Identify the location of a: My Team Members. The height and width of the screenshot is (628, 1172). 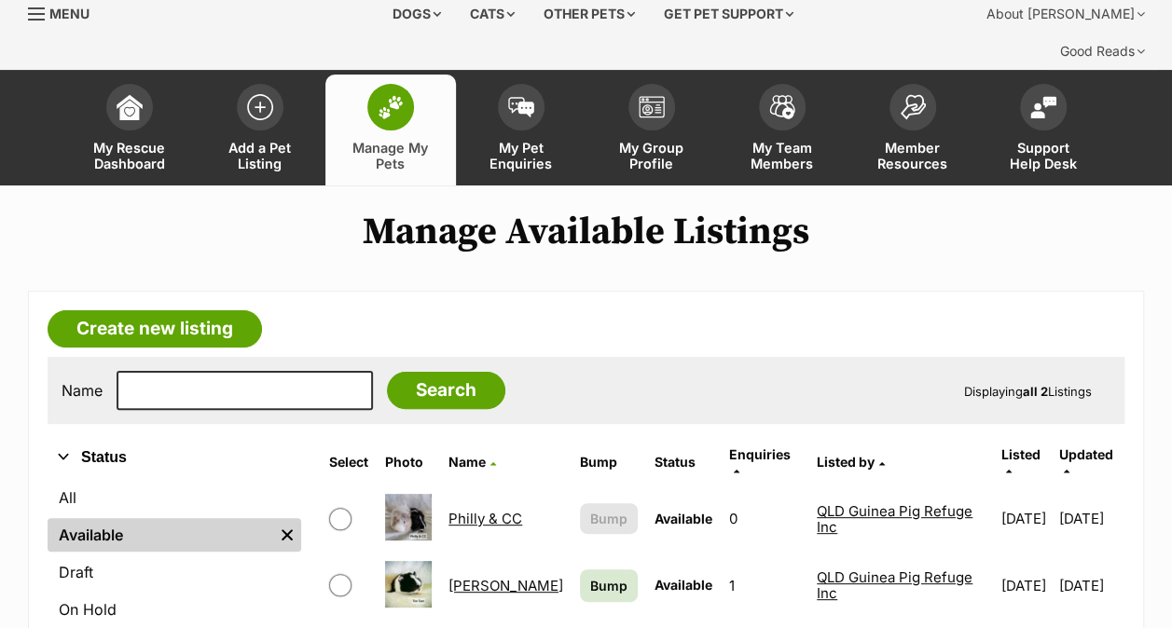
(782, 130).